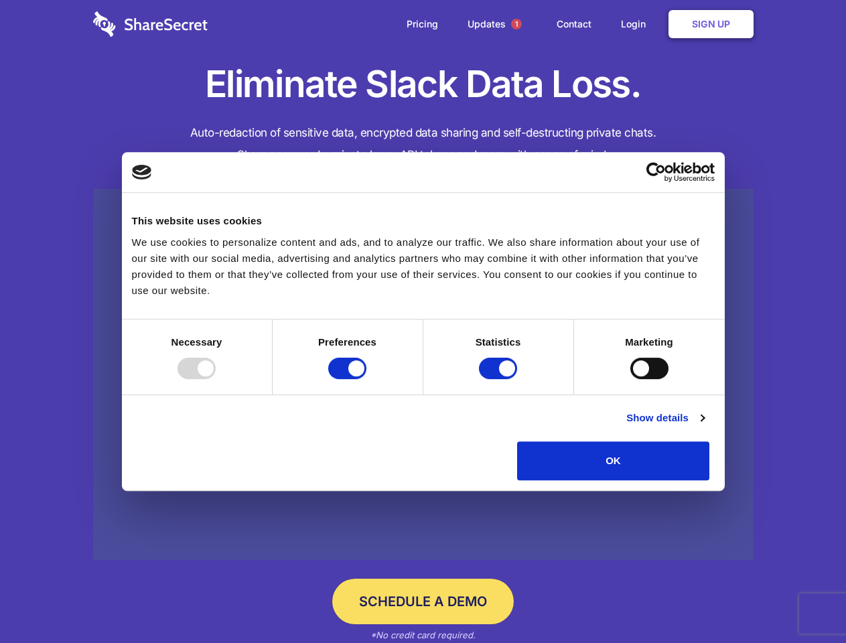 The width and height of the screenshot is (846, 643). I want to click on a: Wistia video thumbnail, so click(423, 375).